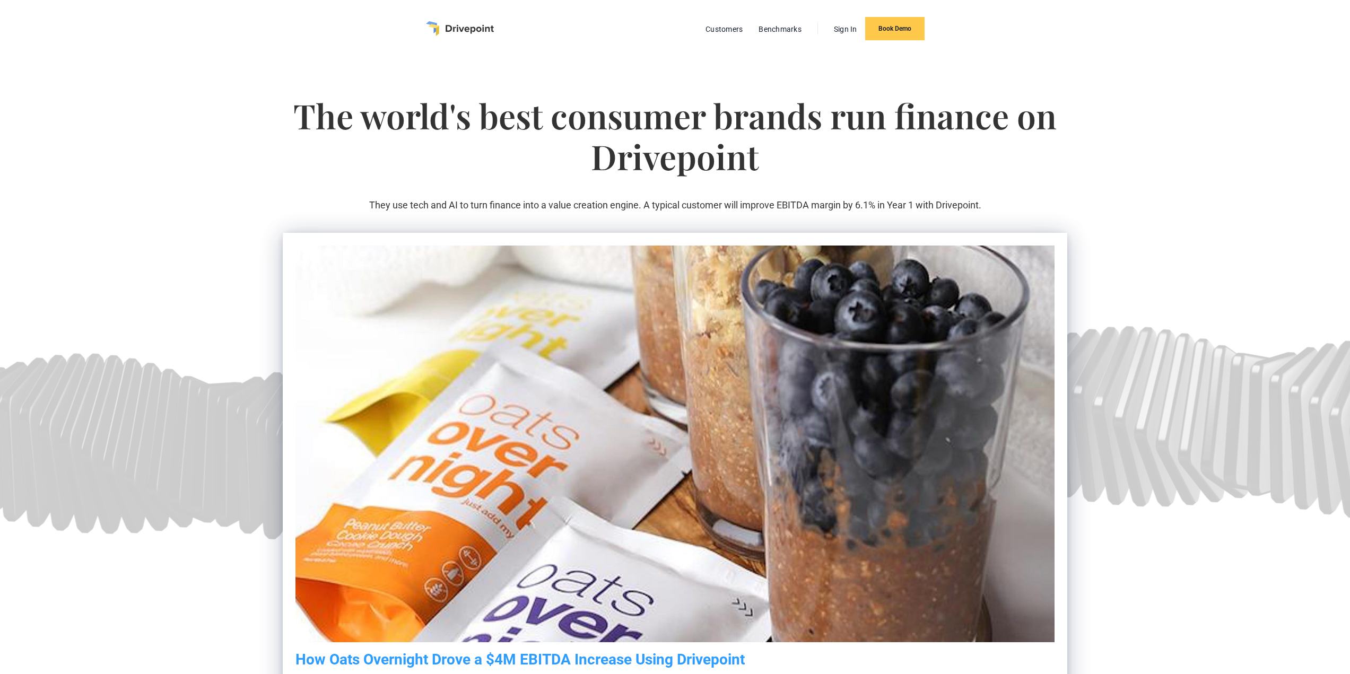 The image size is (1350, 674). I want to click on a: Benchmarks, so click(780, 29).